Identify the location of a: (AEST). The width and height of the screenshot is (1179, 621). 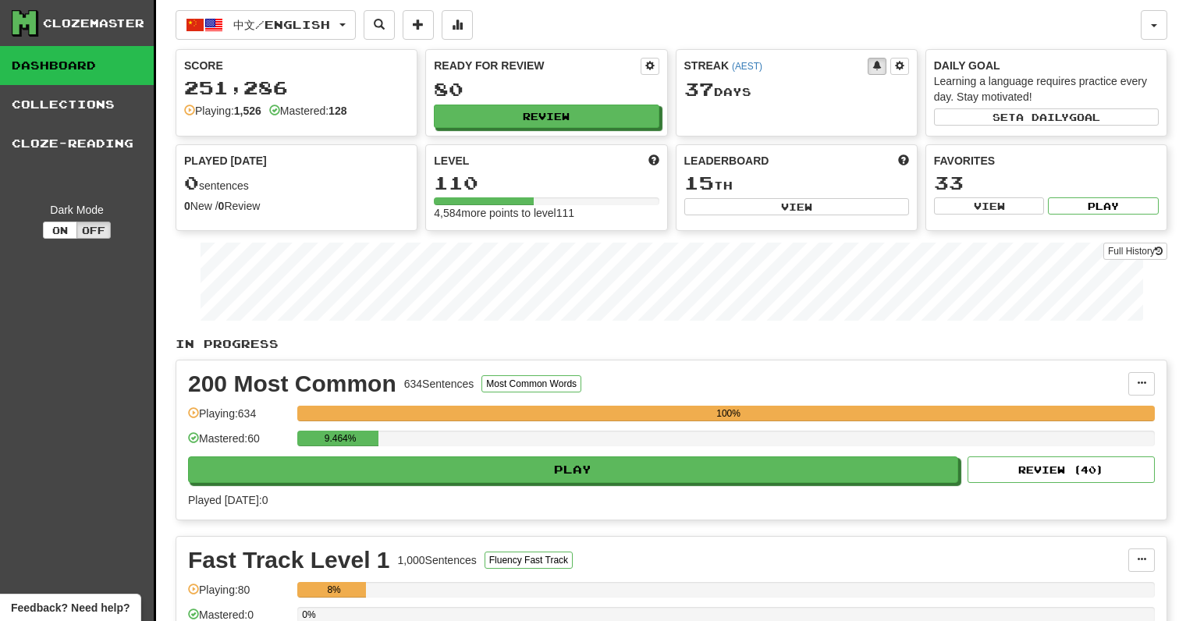
(747, 66).